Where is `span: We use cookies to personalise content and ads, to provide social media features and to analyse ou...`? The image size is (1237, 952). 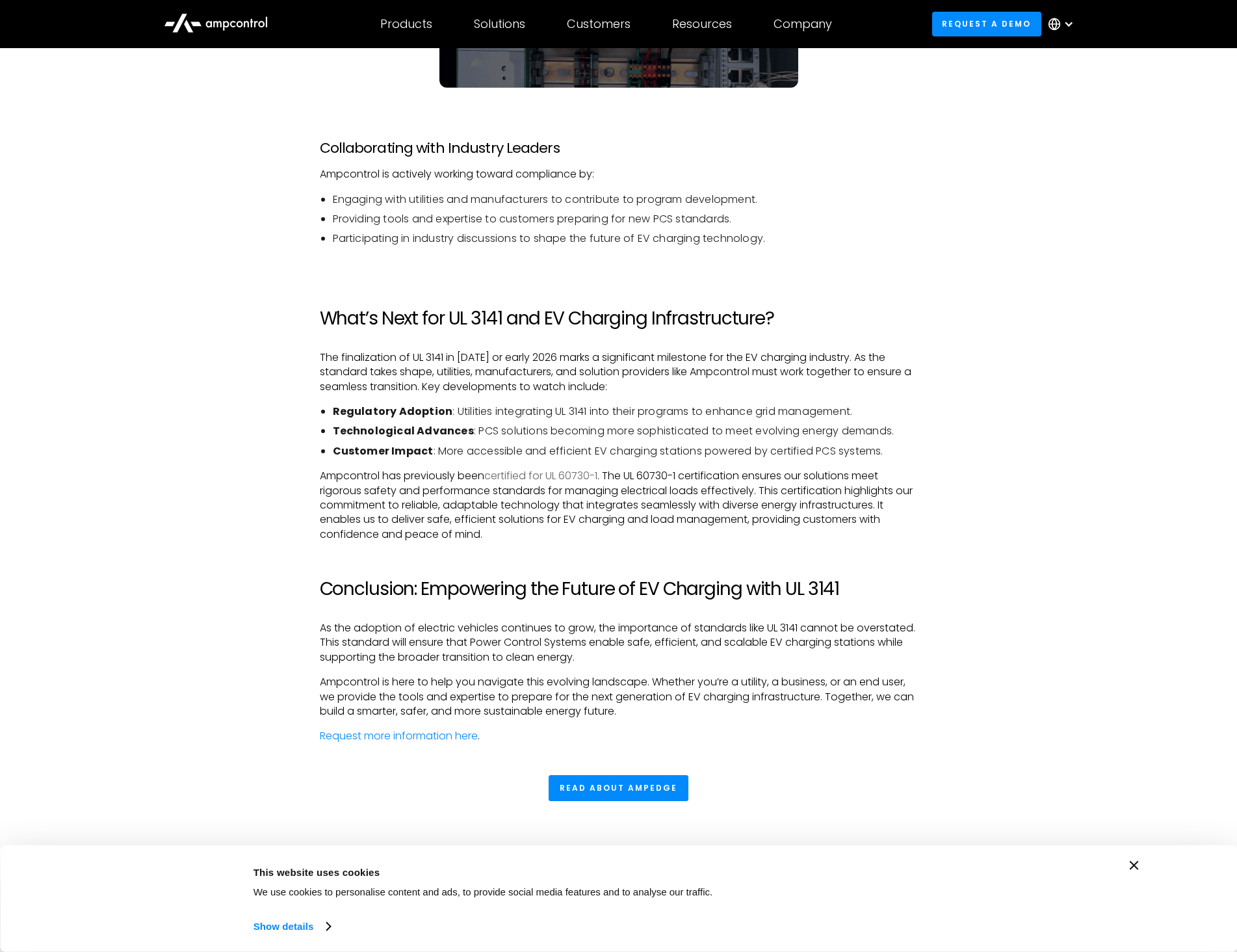
span: We use cookies to personalise content and ads, to provide social media features and to analyse ou... is located at coordinates (483, 891).